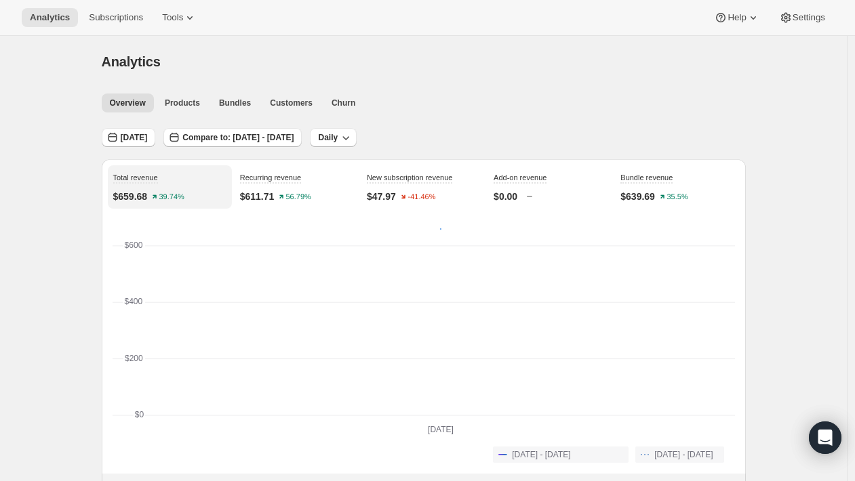  Describe the element at coordinates (291, 103) in the screenshot. I see `span: Customers` at that location.